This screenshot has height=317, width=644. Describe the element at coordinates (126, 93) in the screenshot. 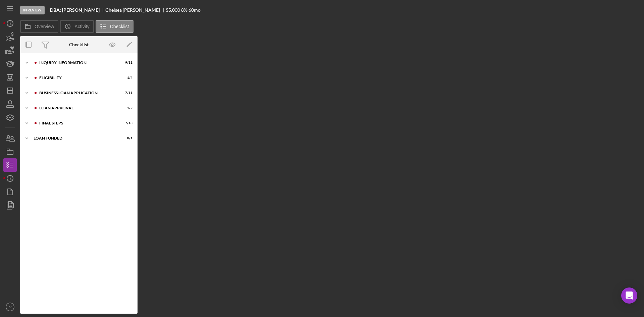

I see `div: 7 / 11` at that location.